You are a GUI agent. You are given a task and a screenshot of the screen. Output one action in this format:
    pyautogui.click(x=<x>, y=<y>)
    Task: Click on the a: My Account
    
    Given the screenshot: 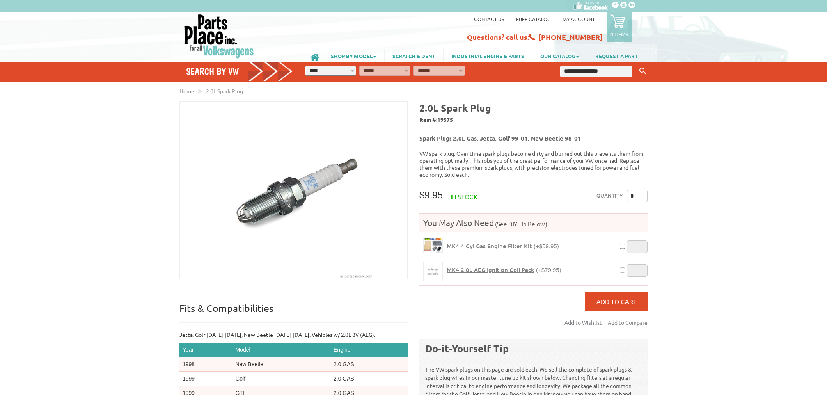 What is the action you would take?
    pyautogui.click(x=579, y=19)
    